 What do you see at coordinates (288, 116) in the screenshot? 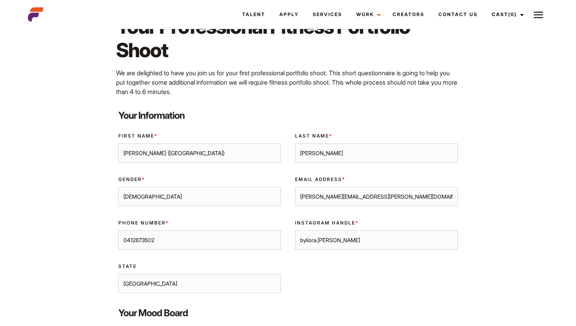
I see `label: Your Information` at bounding box center [288, 116].